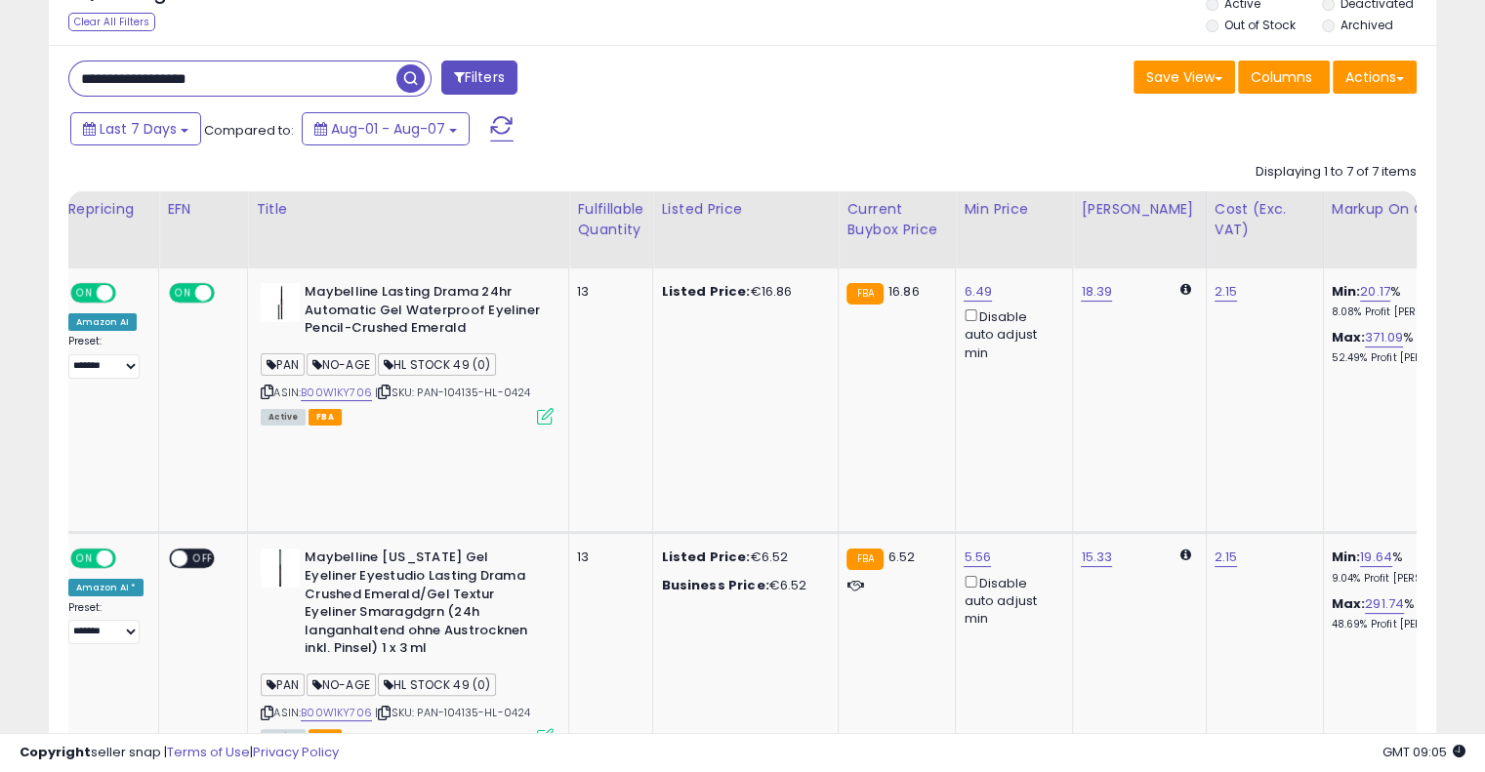 This screenshot has width=1485, height=772. I want to click on a: 18.39, so click(1096, 292).